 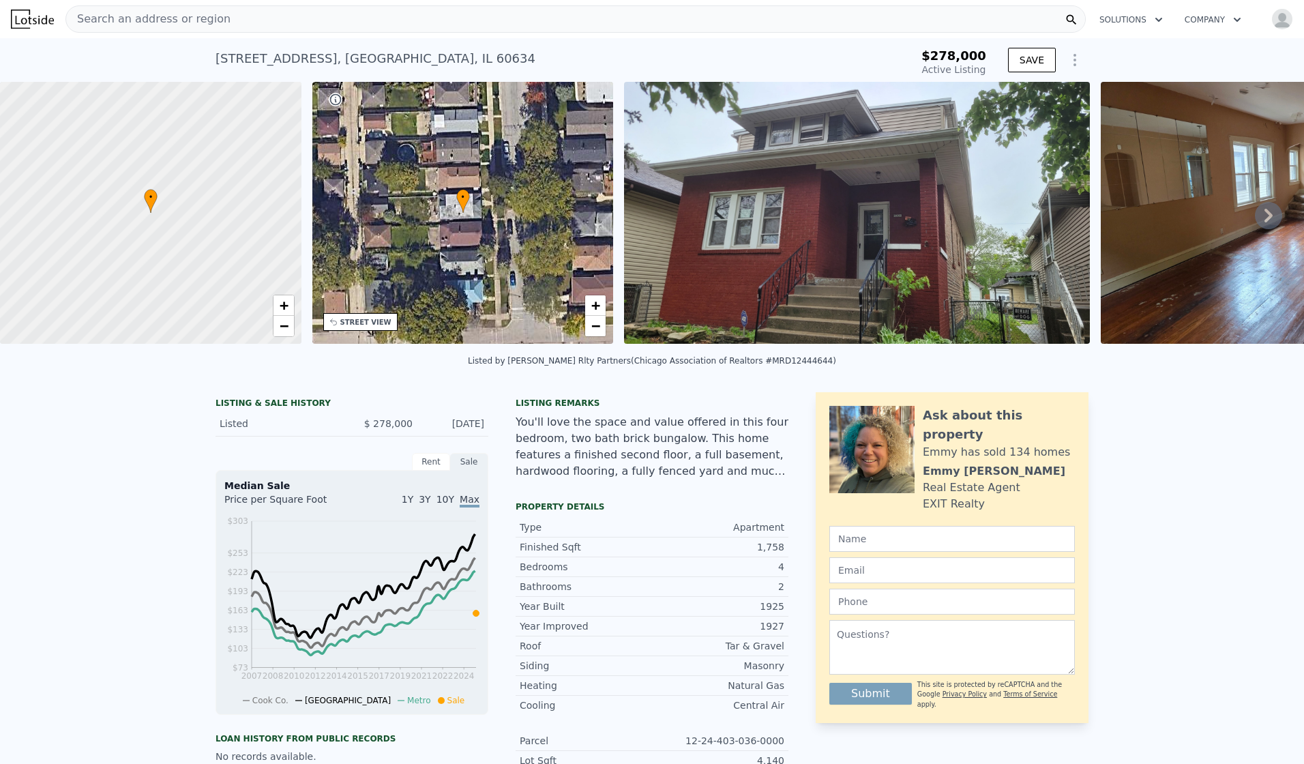 I want to click on div: Apartment, so click(x=718, y=527).